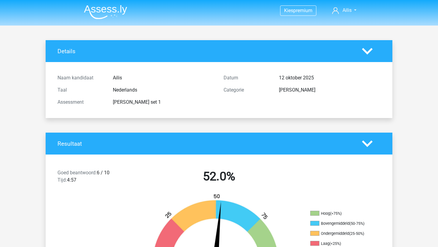 The height and width of the screenshot is (247, 438). I want to click on a: Ailis, so click(344, 10).